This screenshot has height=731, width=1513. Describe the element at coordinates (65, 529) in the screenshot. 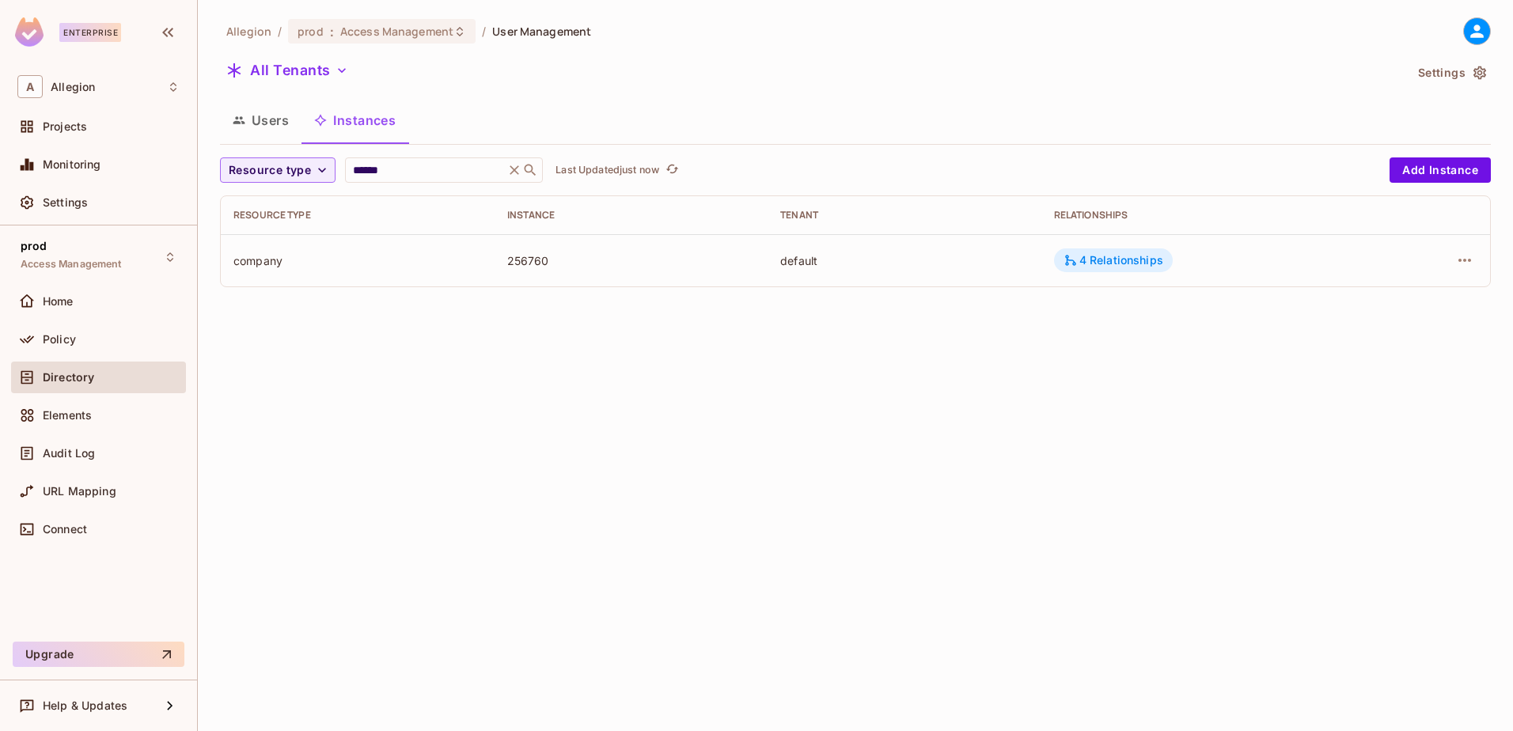

I see `span: Connect` at that location.